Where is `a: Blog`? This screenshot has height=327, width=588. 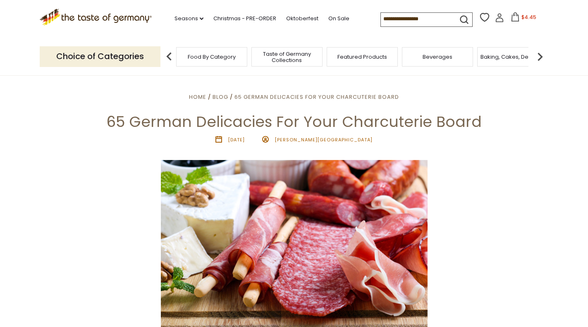 a: Blog is located at coordinates (220, 97).